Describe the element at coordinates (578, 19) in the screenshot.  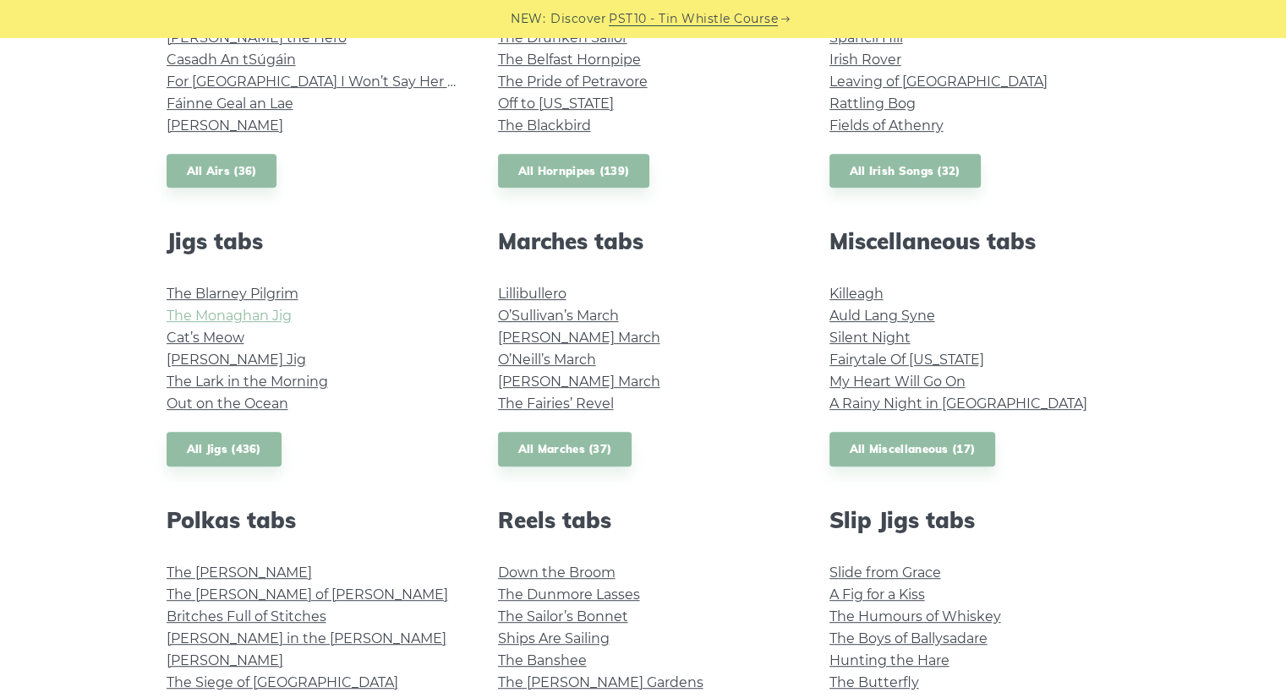
I see `span: Discover` at that location.